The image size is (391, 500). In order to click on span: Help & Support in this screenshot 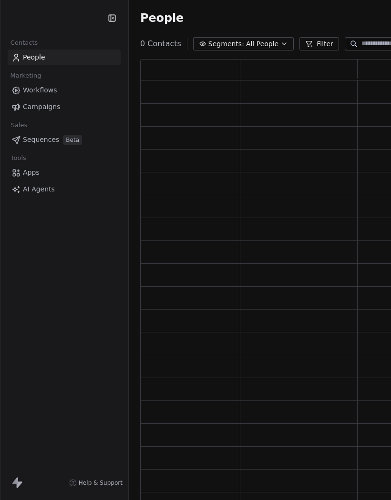, I will do `click(101, 483)`.